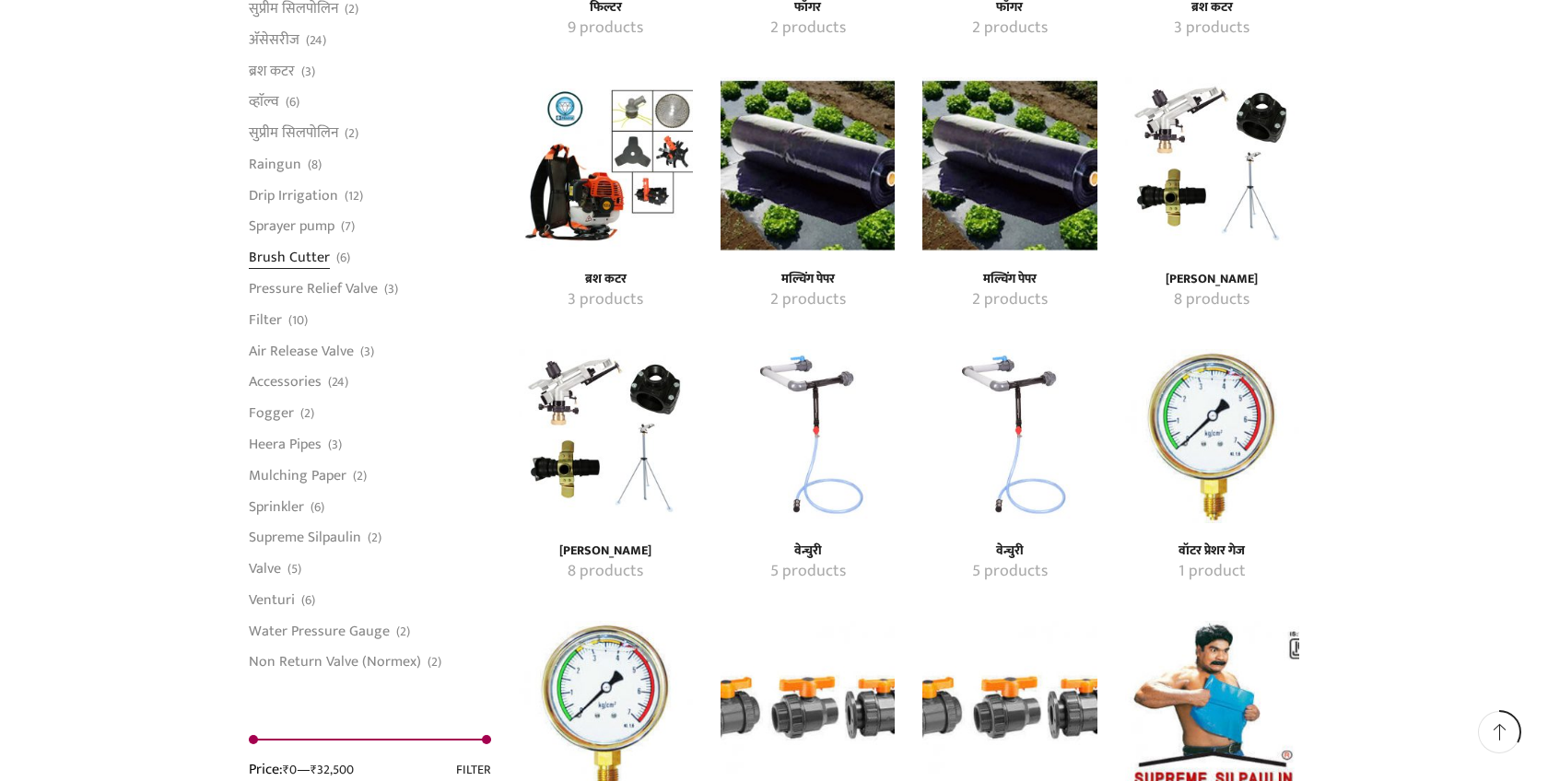  Describe the element at coordinates (605, 164) in the screenshot. I see `img: ब्रश कटर` at that location.